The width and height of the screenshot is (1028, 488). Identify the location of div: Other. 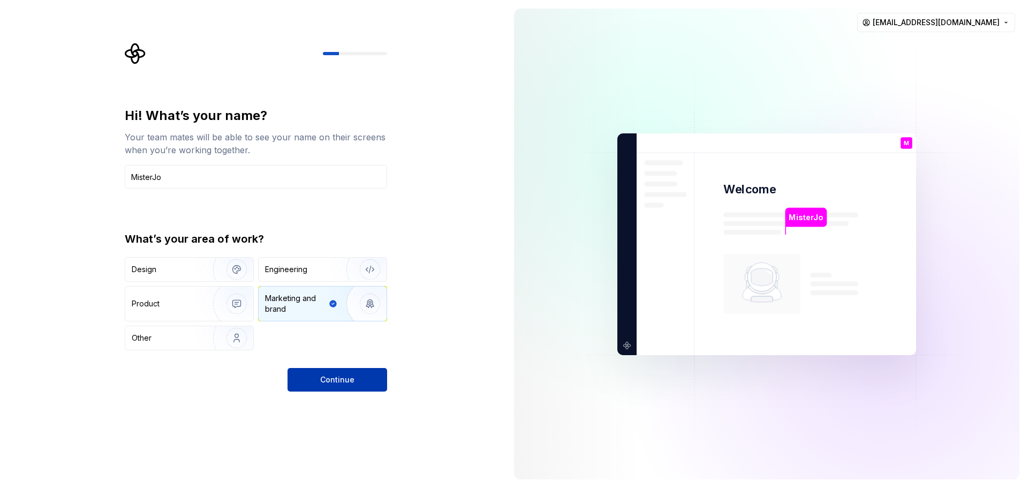
(141, 338).